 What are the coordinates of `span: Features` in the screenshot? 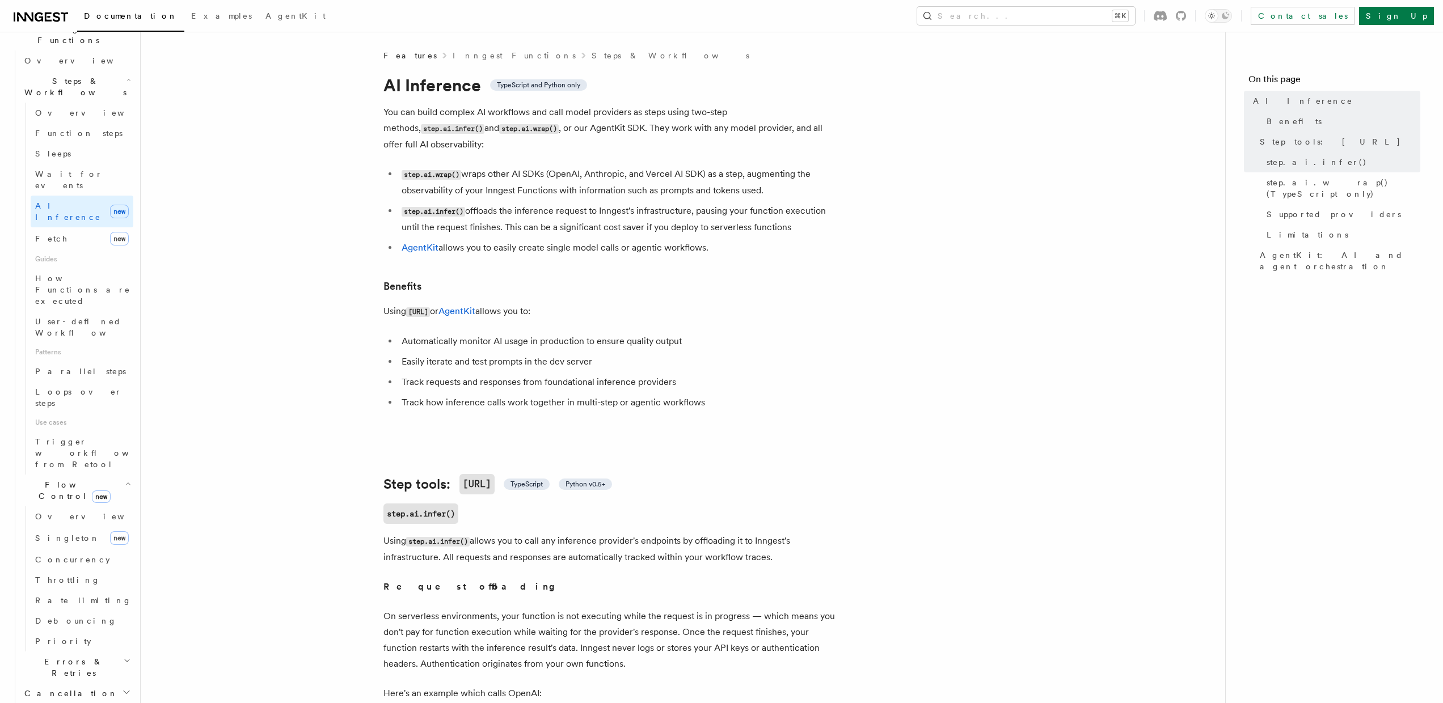 It's located at (410, 56).